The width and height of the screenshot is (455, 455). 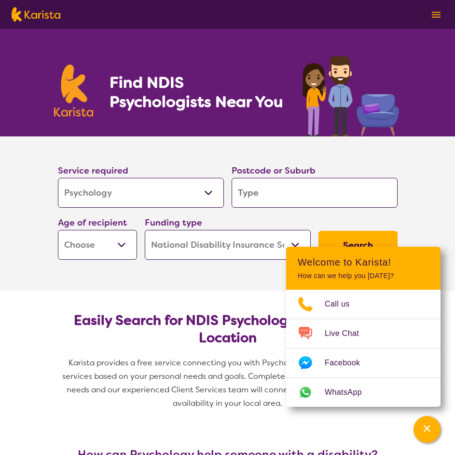 I want to click on span: Call us, so click(x=343, y=304).